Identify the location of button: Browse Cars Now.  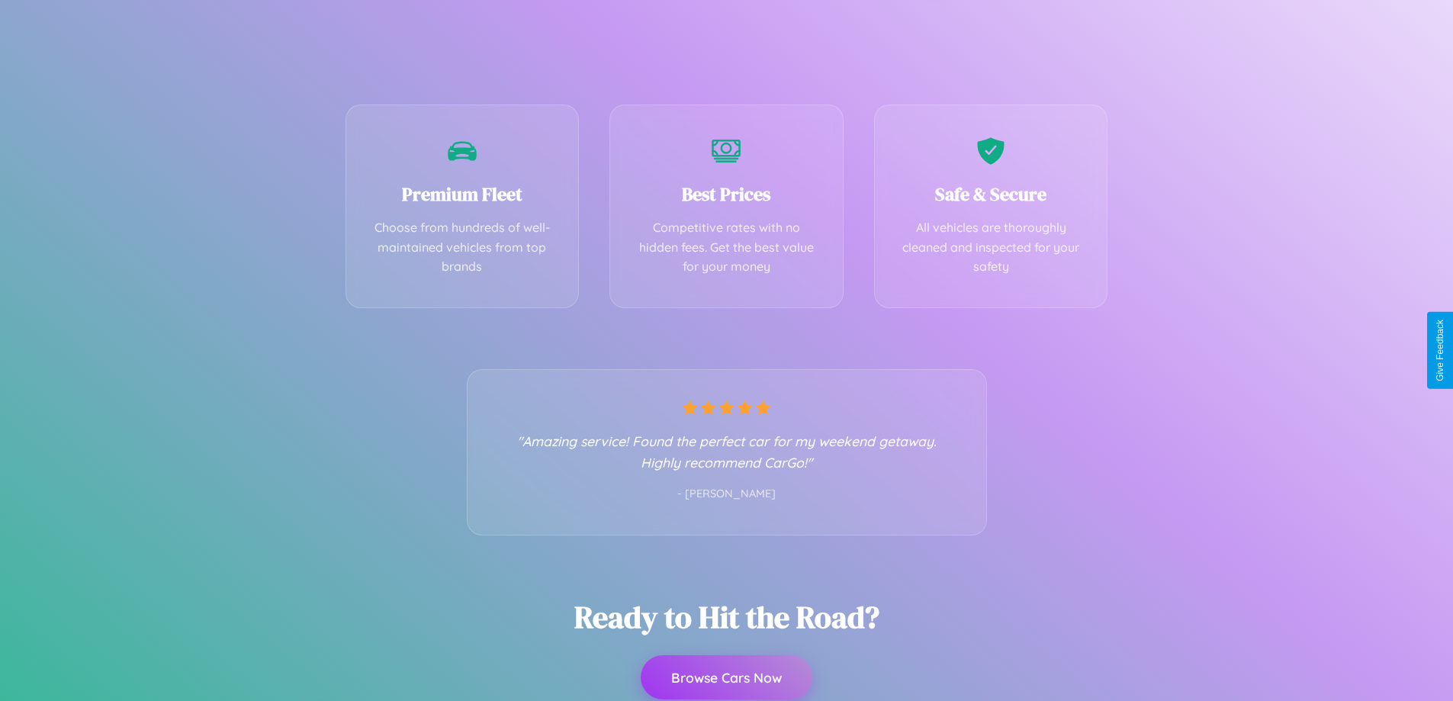
(726, 677).